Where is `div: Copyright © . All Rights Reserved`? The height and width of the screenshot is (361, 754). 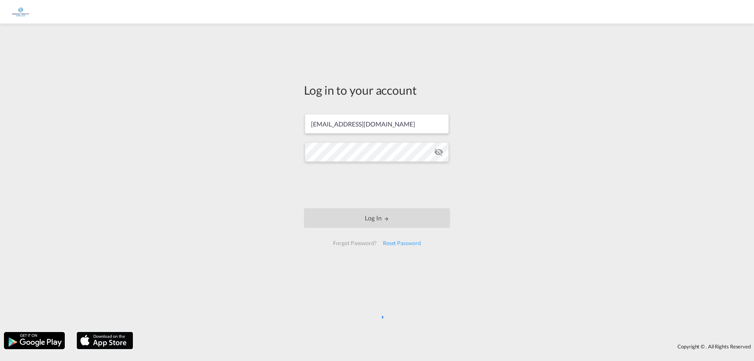
div: Copyright © . All Rights Reserved is located at coordinates (445, 346).